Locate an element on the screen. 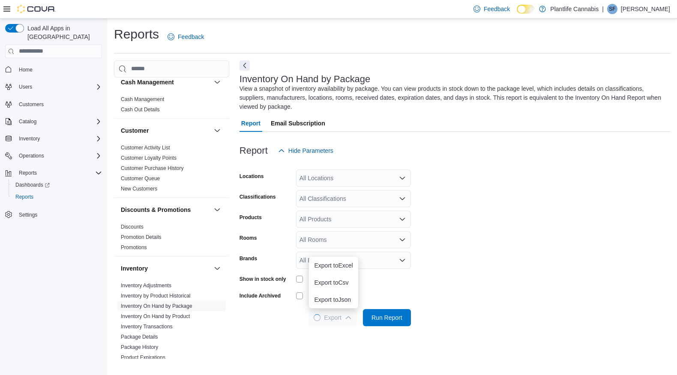  a: Promotions is located at coordinates (134, 248).